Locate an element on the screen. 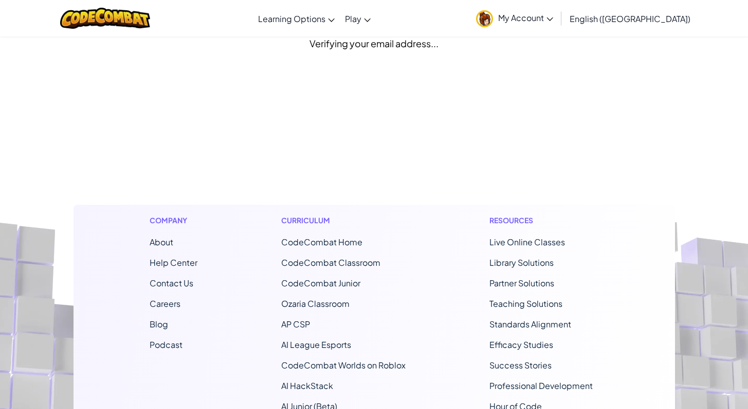  a: About is located at coordinates (161, 242).